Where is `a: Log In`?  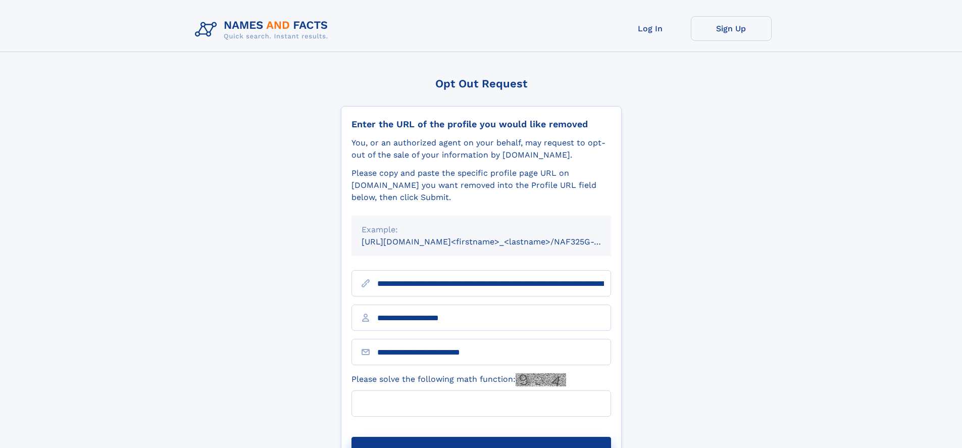 a: Log In is located at coordinates (650, 28).